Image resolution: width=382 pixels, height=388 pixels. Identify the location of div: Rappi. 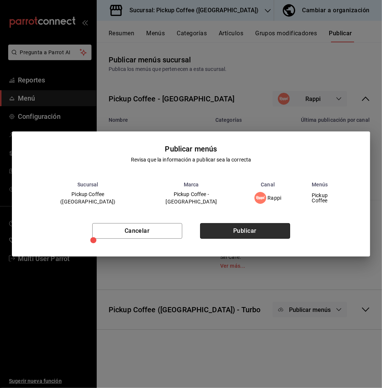
(268, 198).